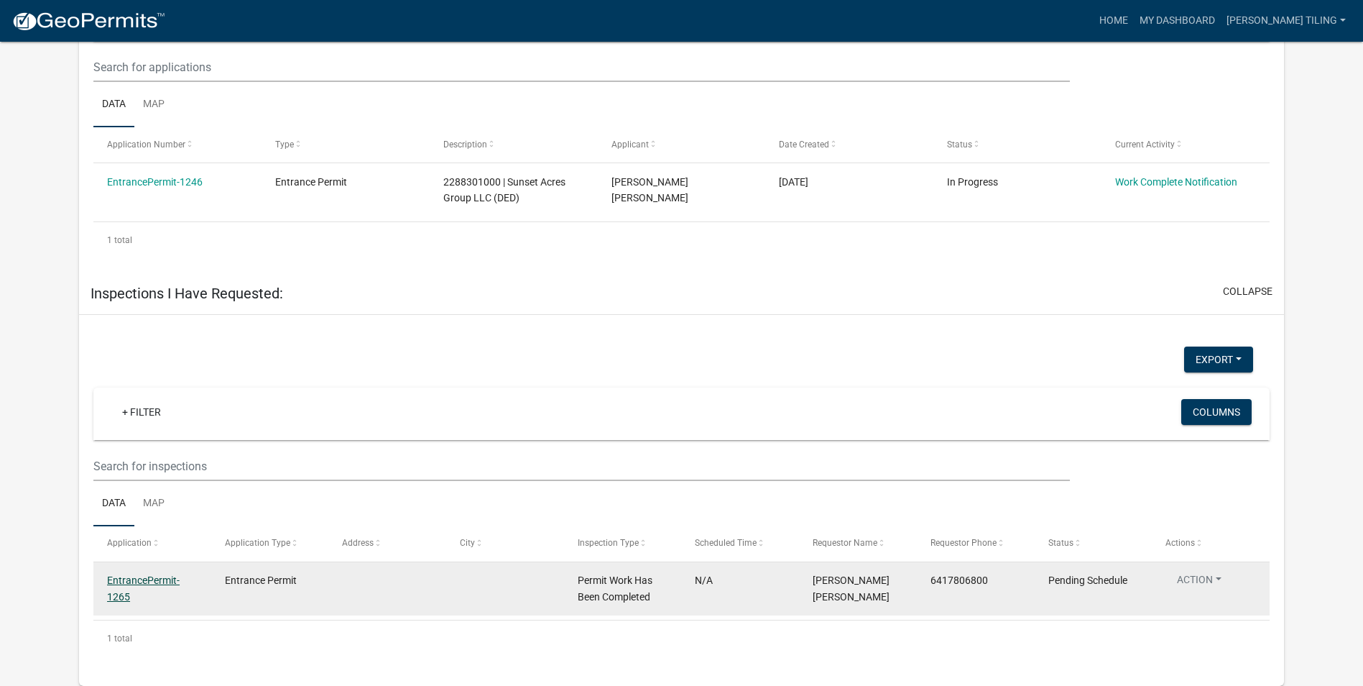  Describe the element at coordinates (581, 67) in the screenshot. I see `input: Search for applications` at that location.